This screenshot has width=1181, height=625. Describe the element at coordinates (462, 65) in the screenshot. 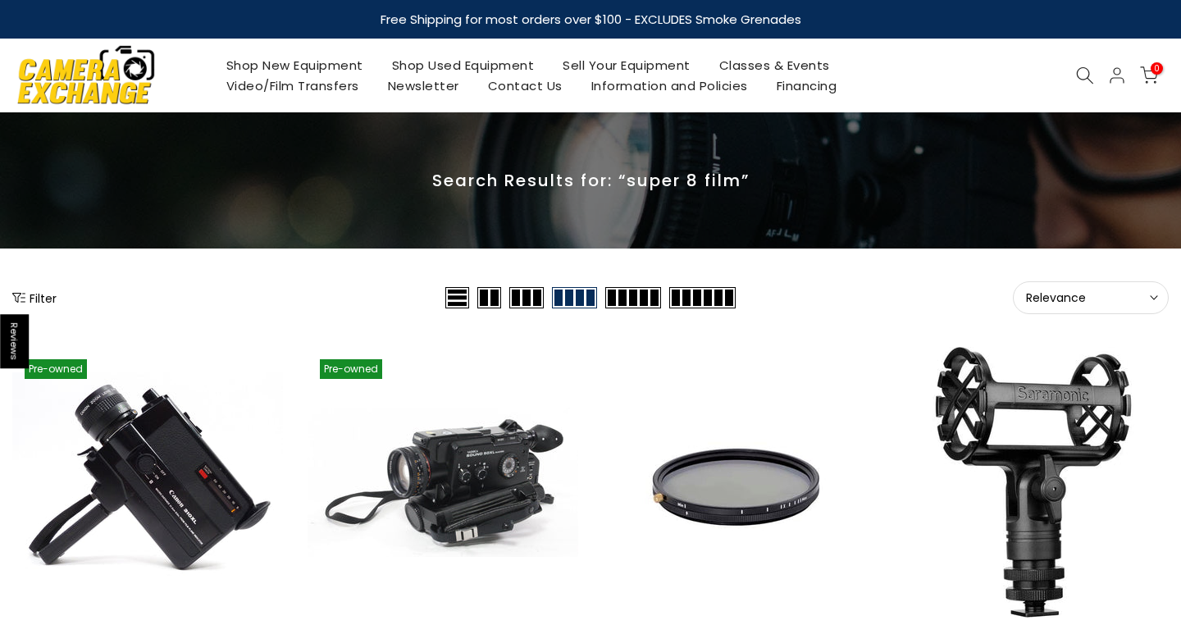

I see `a: Shop Used Equipment` at that location.